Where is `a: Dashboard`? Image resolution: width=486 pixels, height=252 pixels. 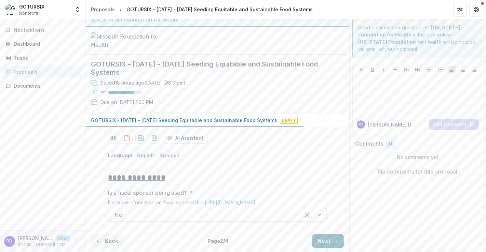
a: Dashboard is located at coordinates (42, 44).